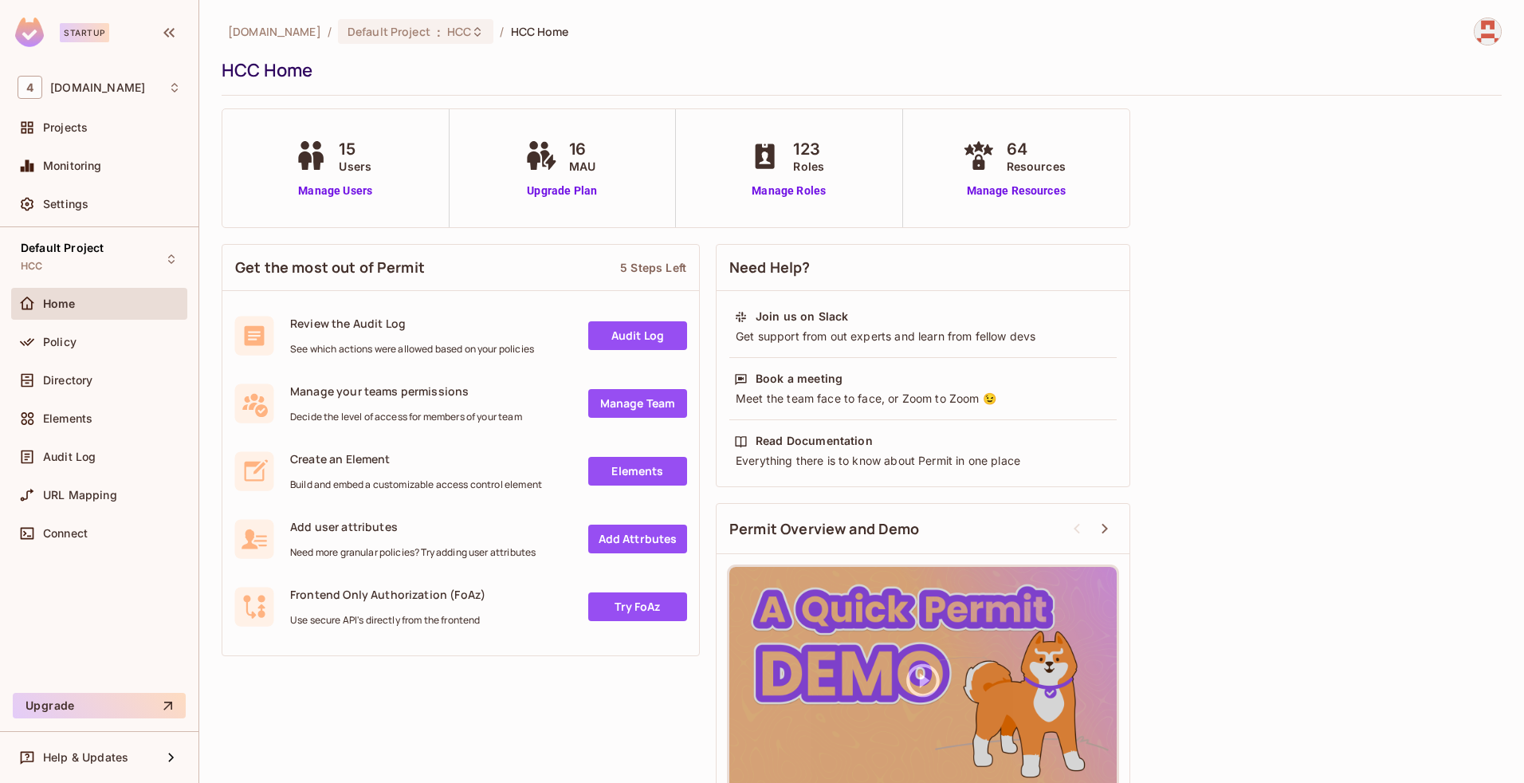 The image size is (1524, 783). I want to click on span: Directory, so click(68, 380).